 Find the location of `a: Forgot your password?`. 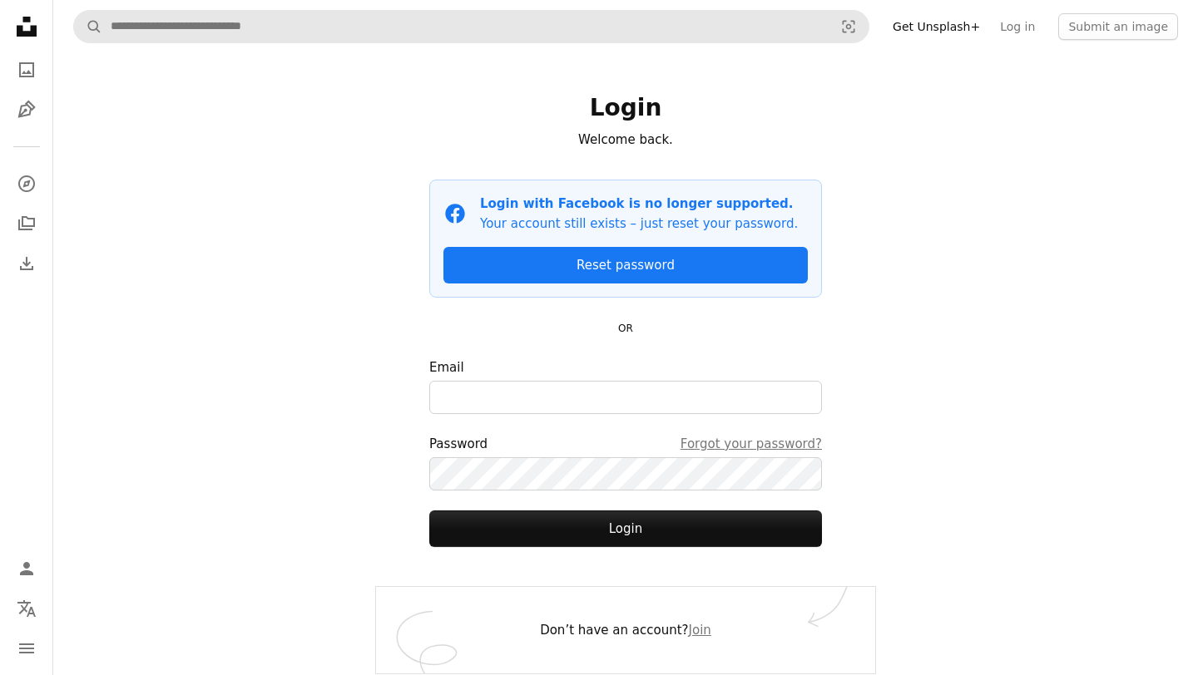

a: Forgot your password? is located at coordinates (751, 444).